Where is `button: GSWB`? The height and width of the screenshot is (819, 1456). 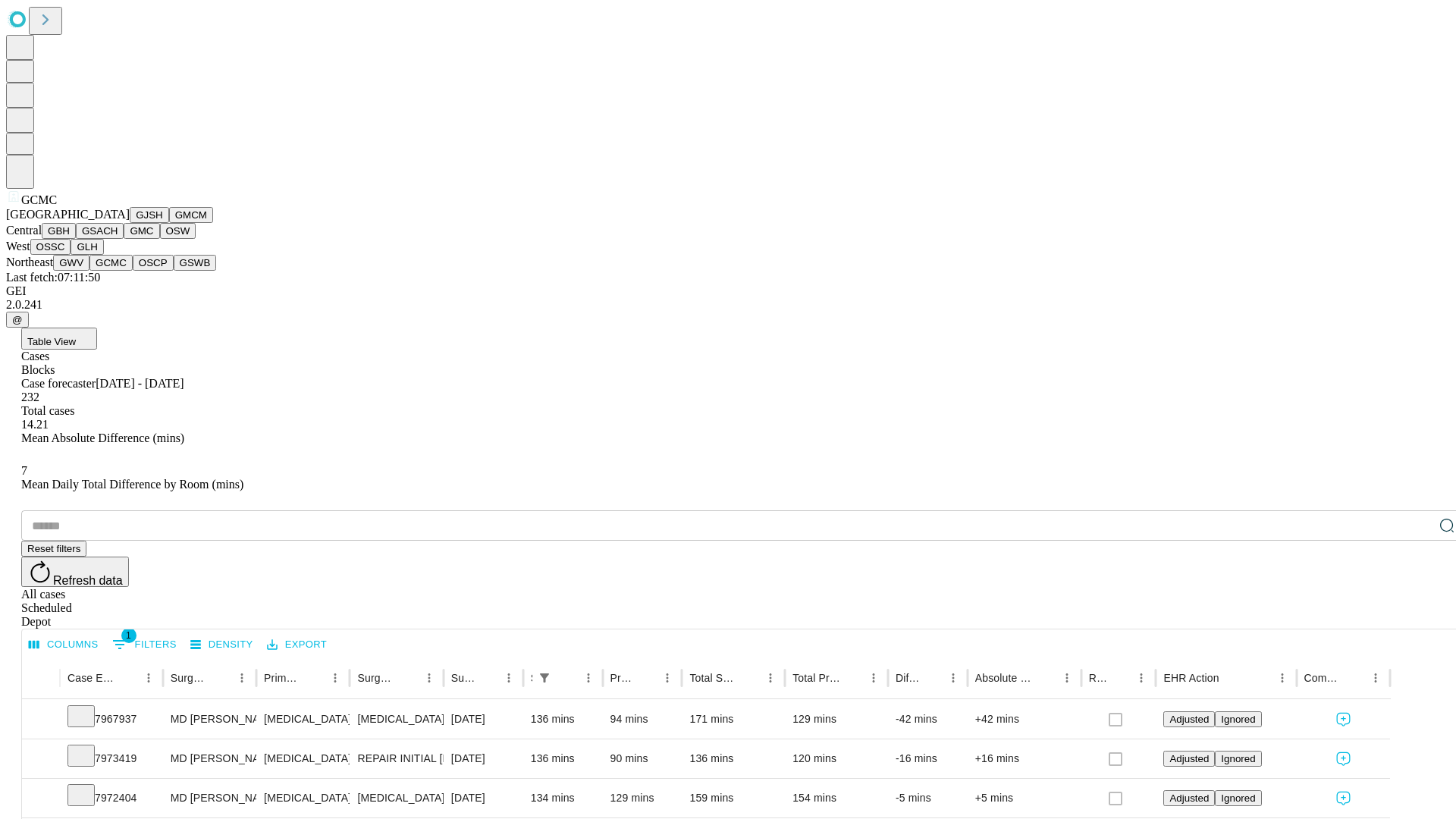 button: GSWB is located at coordinates (195, 262).